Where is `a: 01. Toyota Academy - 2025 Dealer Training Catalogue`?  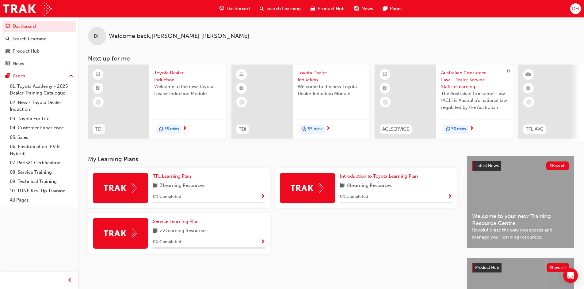
a: 01. Toyota Academy - 2025 Dealer Training Catalogue is located at coordinates (41, 90).